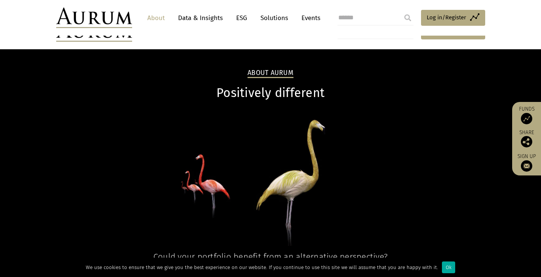 The width and height of the screenshot is (541, 277). I want to click on a: About, so click(156, 18).